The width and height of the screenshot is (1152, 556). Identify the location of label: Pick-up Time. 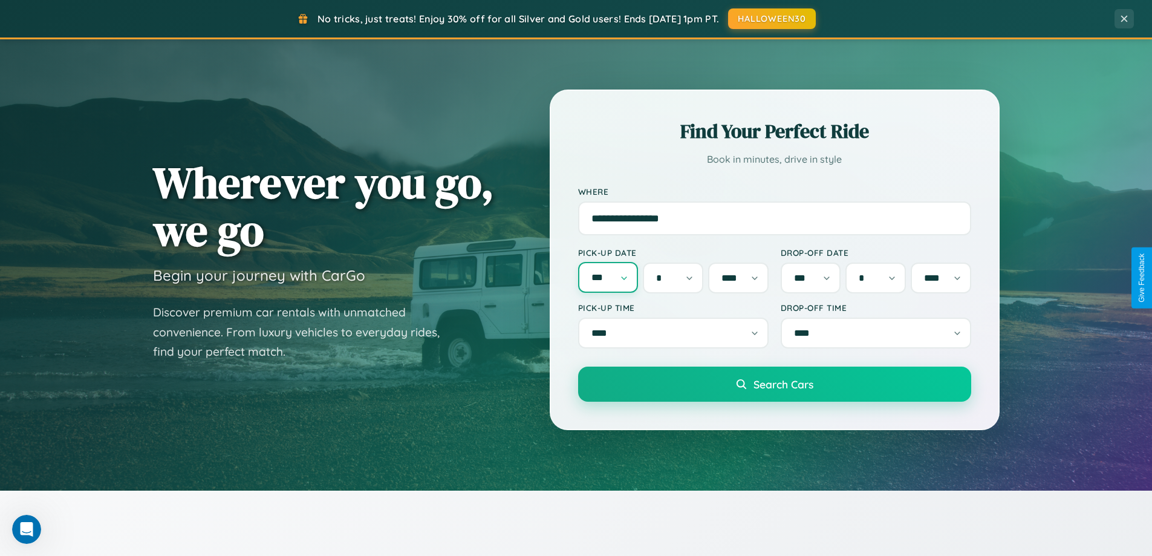
(673, 307).